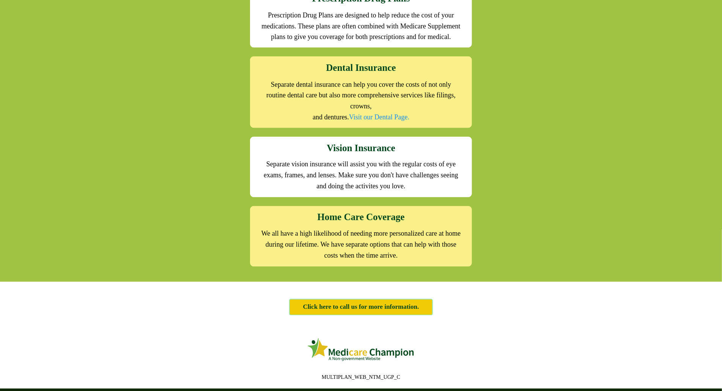 Image resolution: width=722 pixels, height=391 pixels. I want to click on strong: Home Care Coverage, so click(361, 217).